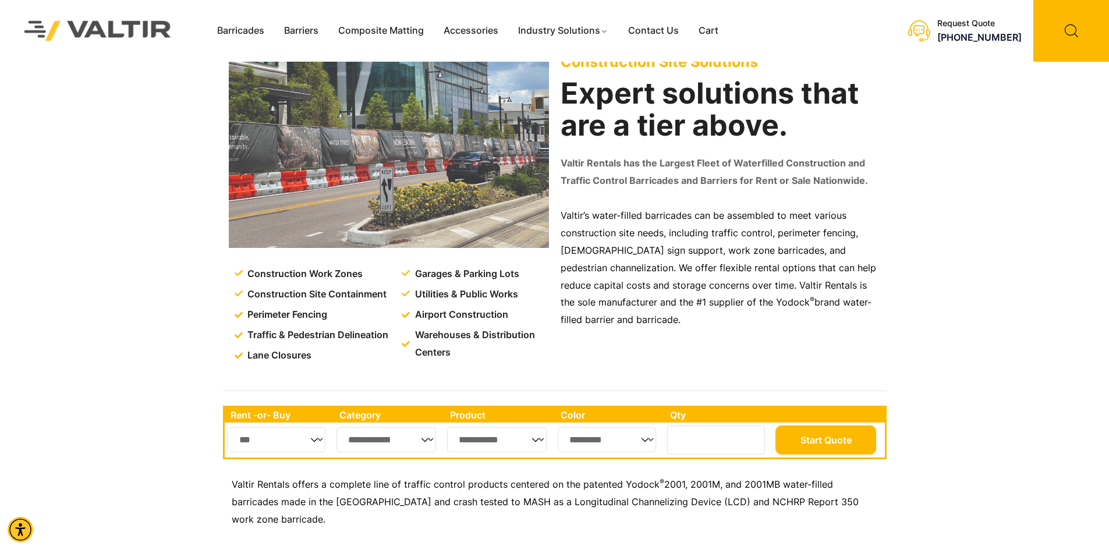 The image size is (1109, 550). What do you see at coordinates (240, 31) in the screenshot?
I see `a: Barricades` at bounding box center [240, 31].